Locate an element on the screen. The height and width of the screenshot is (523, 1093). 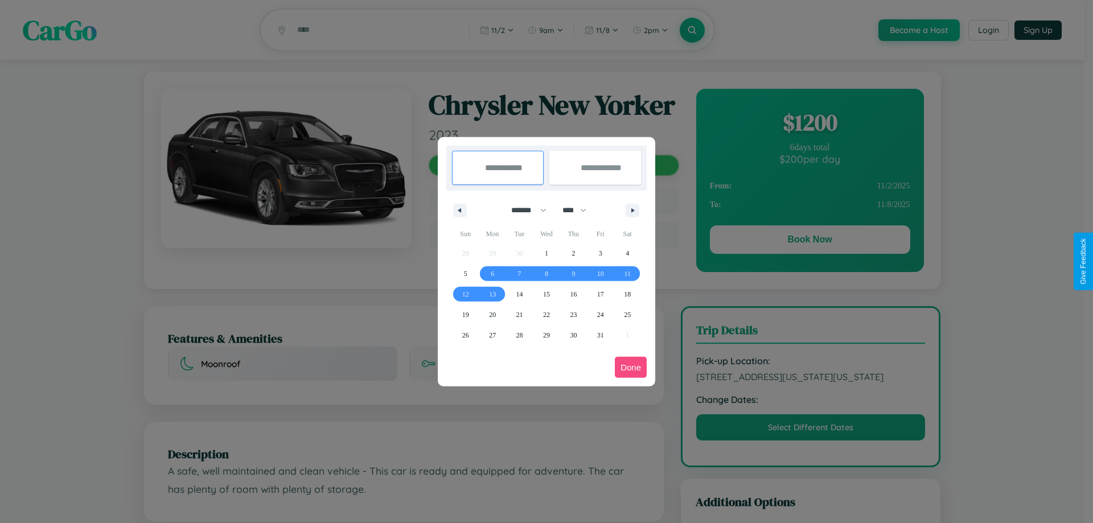
span: 12 is located at coordinates (466, 294).